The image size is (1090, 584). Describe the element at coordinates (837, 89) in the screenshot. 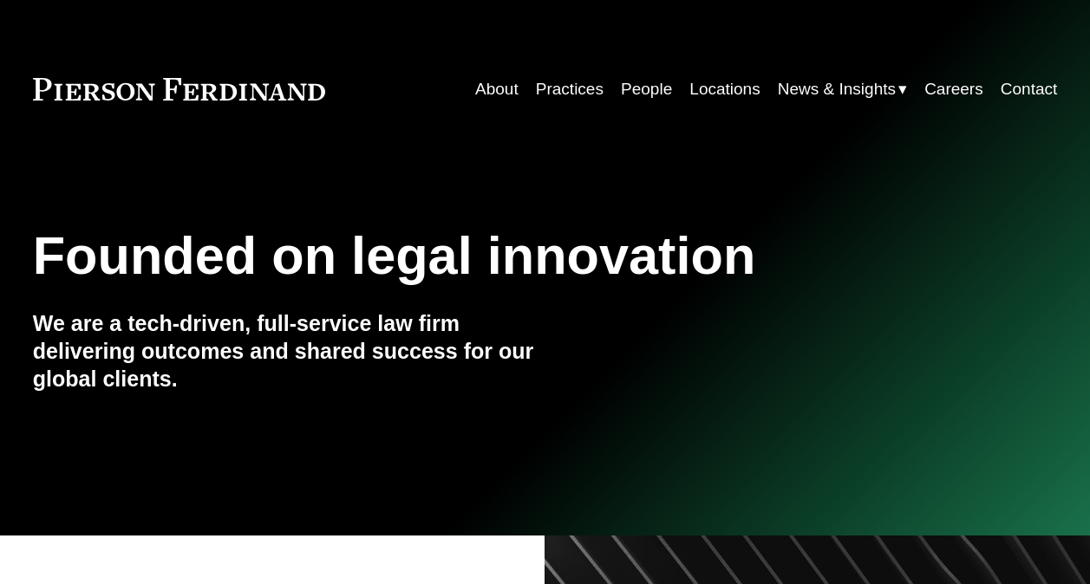

I see `span: News & Insights` at that location.